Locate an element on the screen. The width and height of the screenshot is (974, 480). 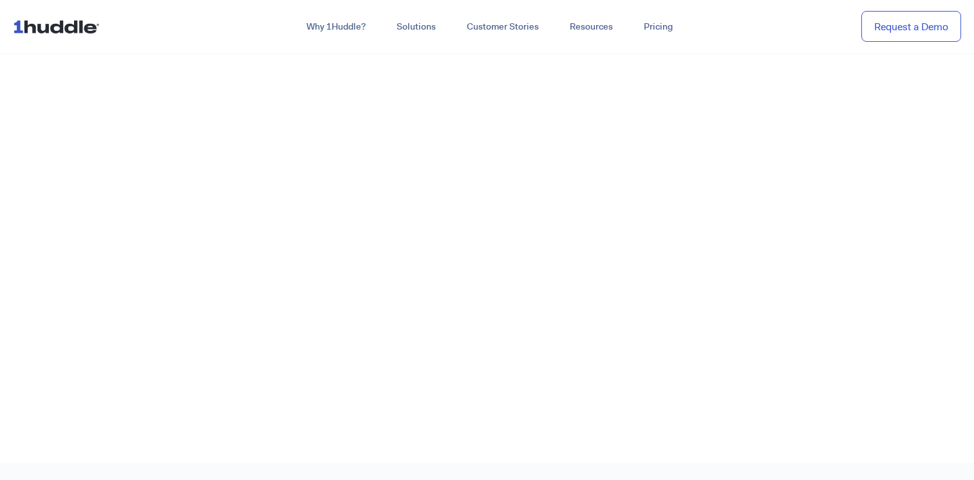
a: Resources is located at coordinates (591, 27).